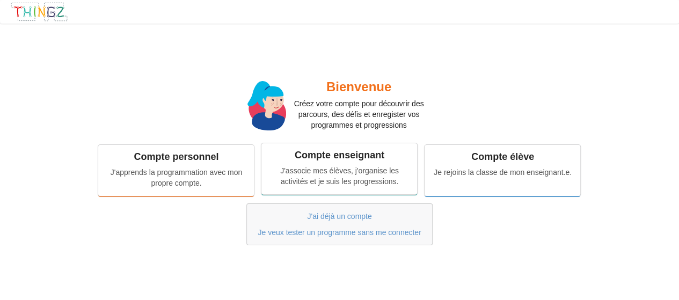 This screenshot has height=300, width=679. I want to click on img: miss.svg, so click(267, 106).